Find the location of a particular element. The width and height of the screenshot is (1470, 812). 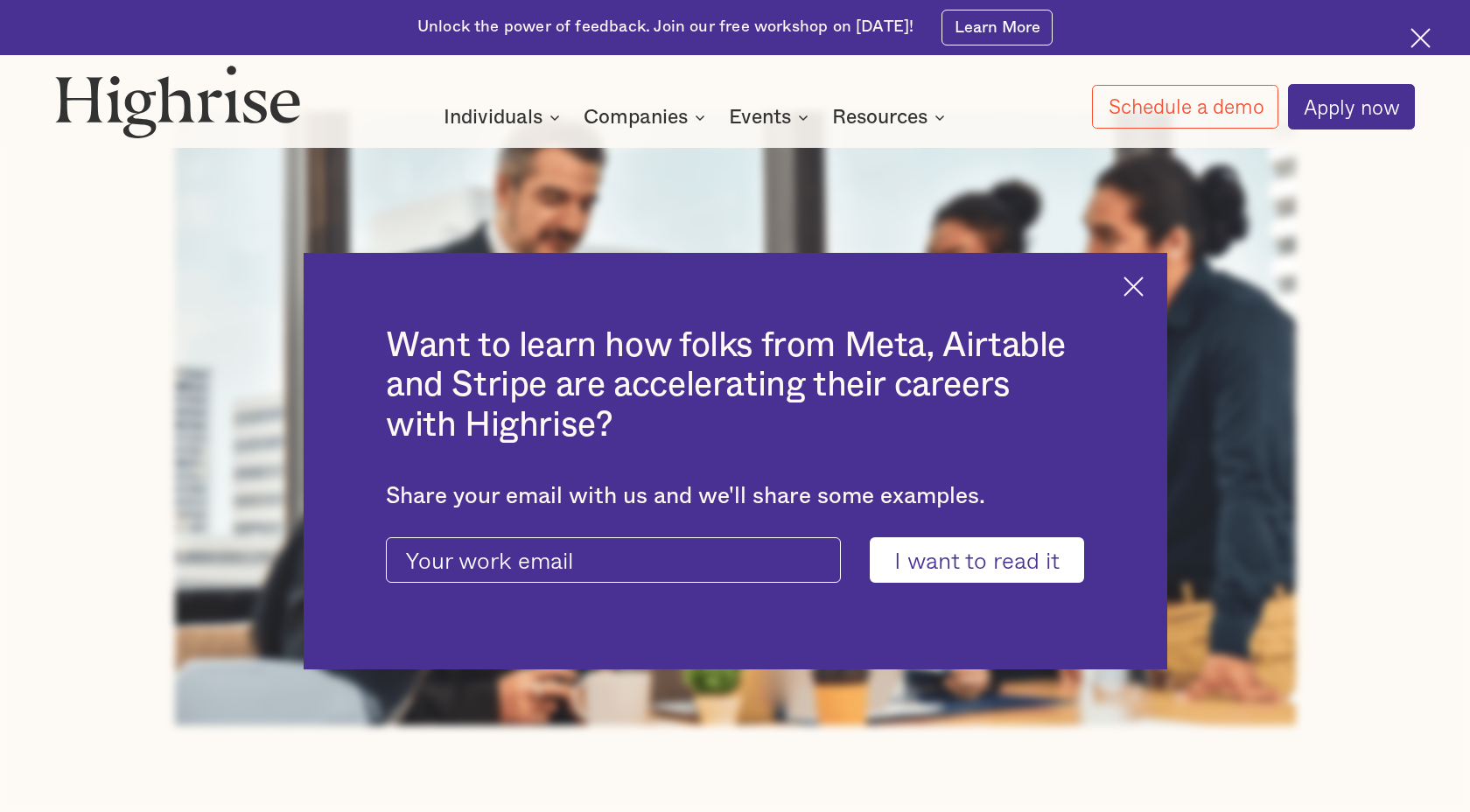

h2: Want to learn how folks from Meta, Airtable and Stripe are accelerating their careers with Highrise? is located at coordinates (735, 386).